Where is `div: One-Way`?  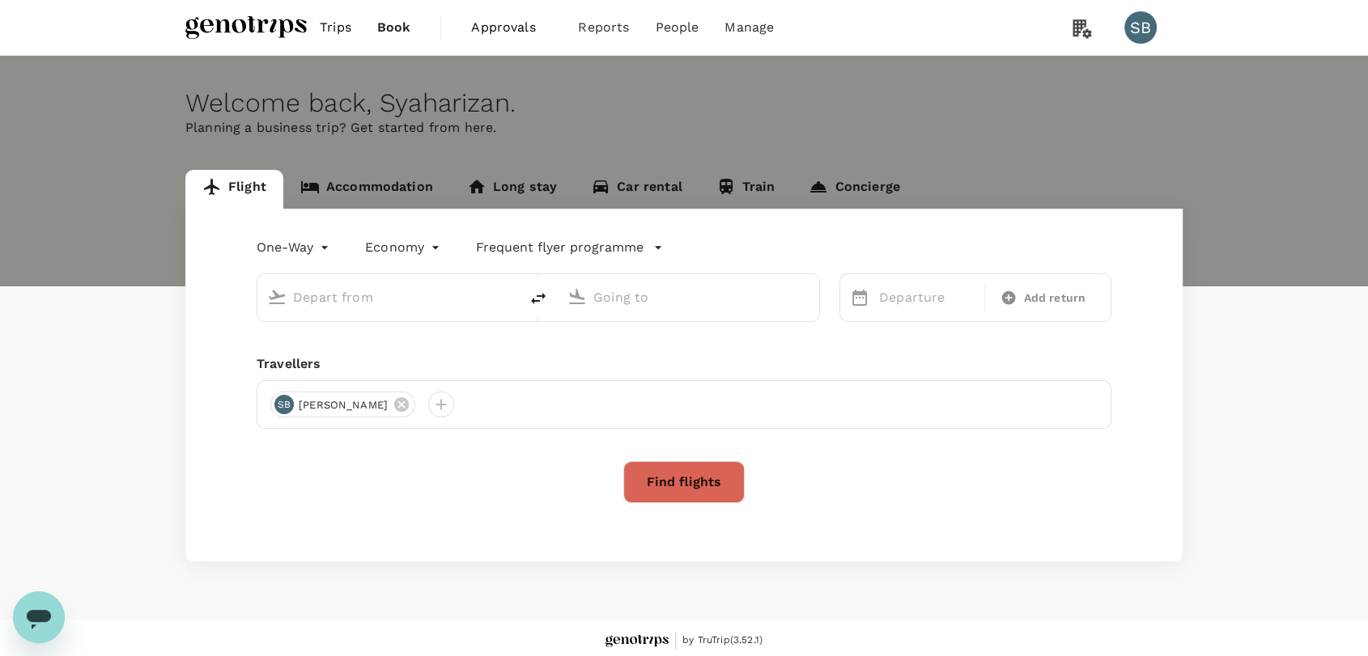 div: One-Way is located at coordinates (295, 248).